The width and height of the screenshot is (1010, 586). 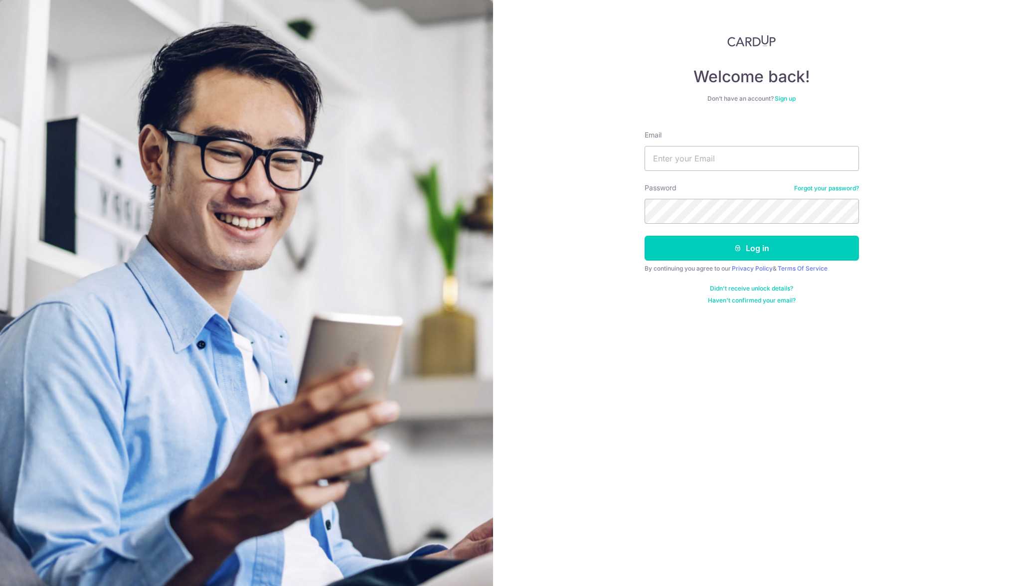 I want to click on h4: Welcome back!, so click(x=752, y=77).